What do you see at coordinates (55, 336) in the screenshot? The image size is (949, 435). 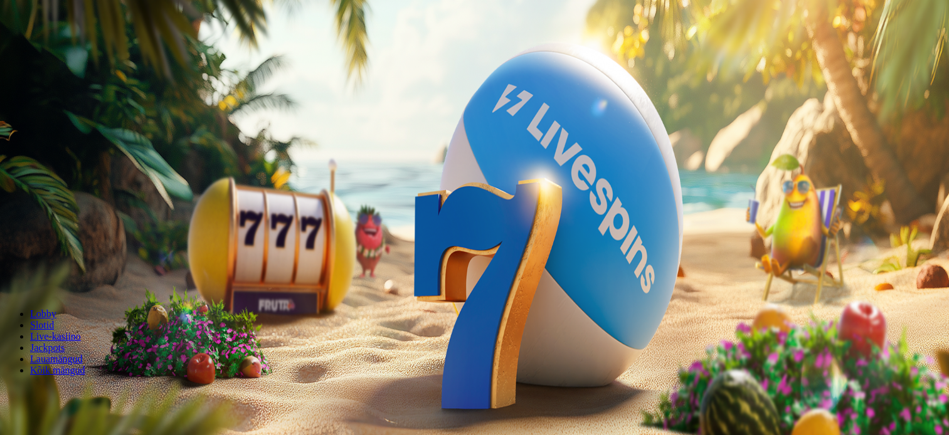 I see `a: Live-kasiino` at bounding box center [55, 336].